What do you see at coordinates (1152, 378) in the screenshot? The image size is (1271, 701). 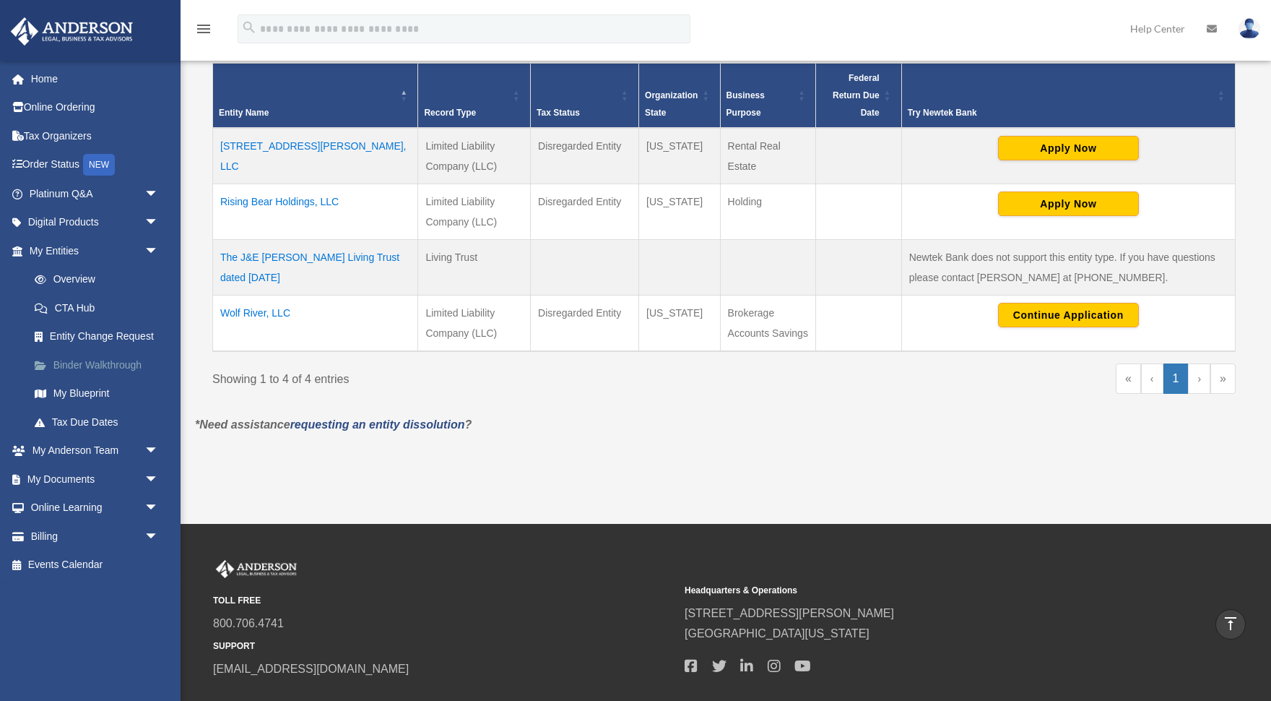 I see `a: Previous` at bounding box center [1152, 378].